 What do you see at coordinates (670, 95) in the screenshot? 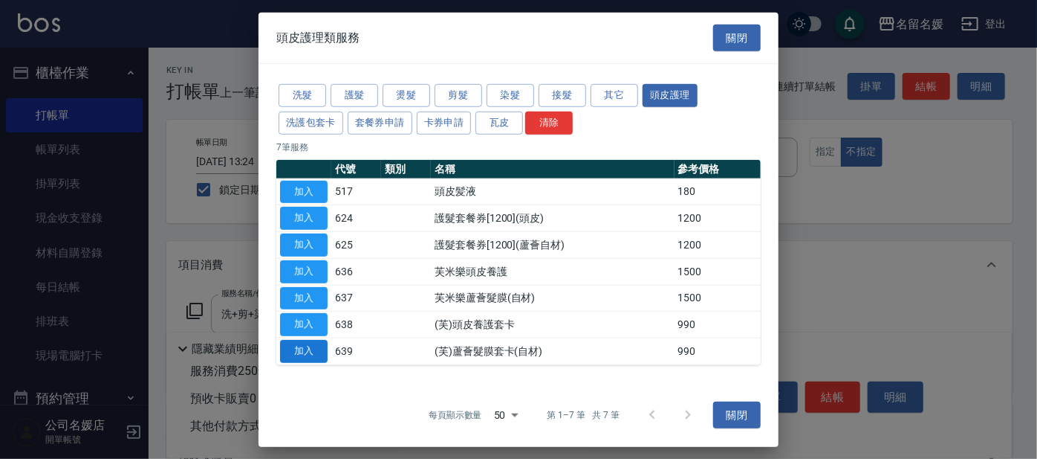
I see `button: 頭皮護理` at bounding box center [670, 95].